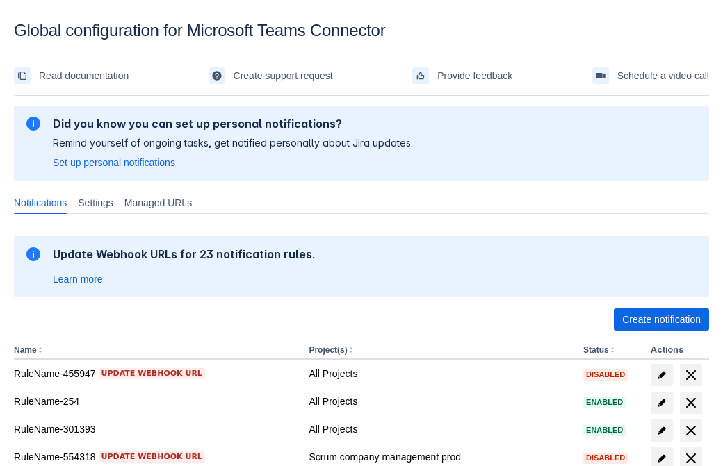  Describe the element at coordinates (677, 351) in the screenshot. I see `th: Actions` at that location.